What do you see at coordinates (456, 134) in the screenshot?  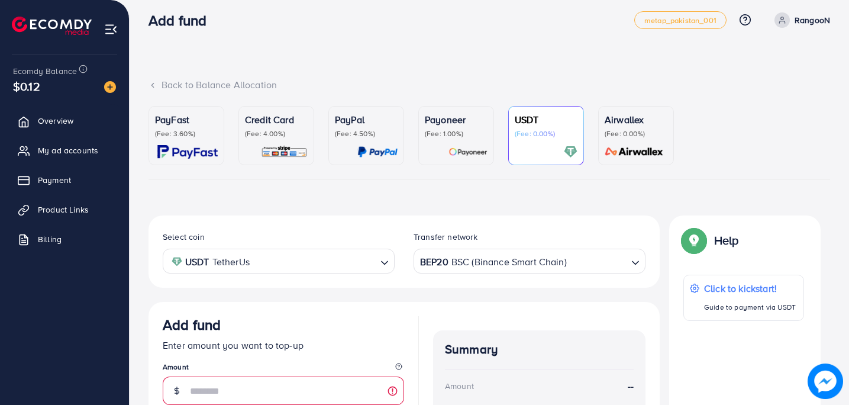 I see `p: (Fee: 1.00%)` at bounding box center [456, 134].